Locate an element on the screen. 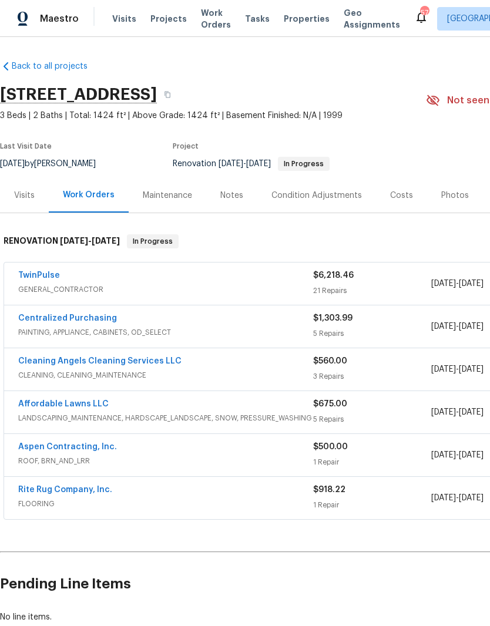 This screenshot has width=490, height=626. h6: RENOVATION is located at coordinates (62, 241).